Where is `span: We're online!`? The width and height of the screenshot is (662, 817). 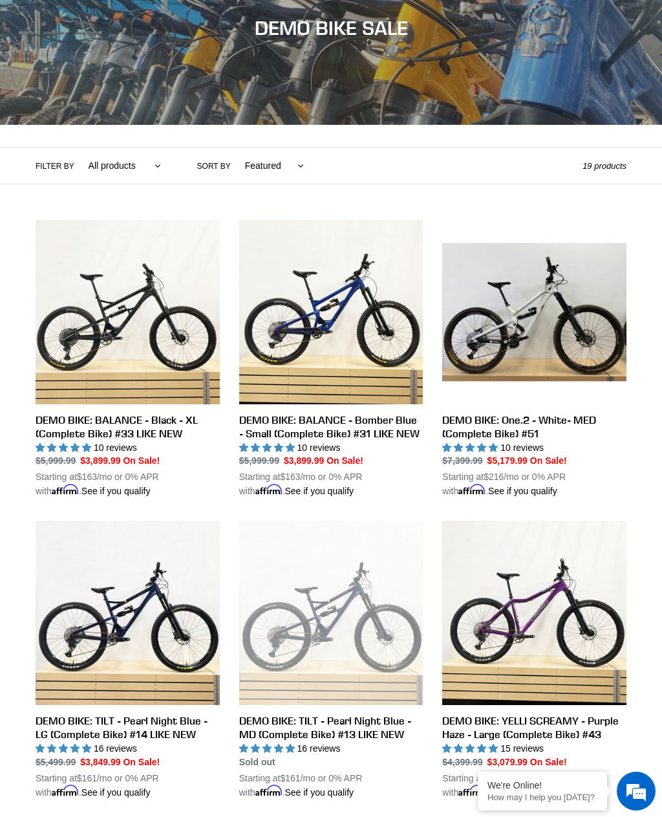 span: We're online! is located at coordinates (127, 228).